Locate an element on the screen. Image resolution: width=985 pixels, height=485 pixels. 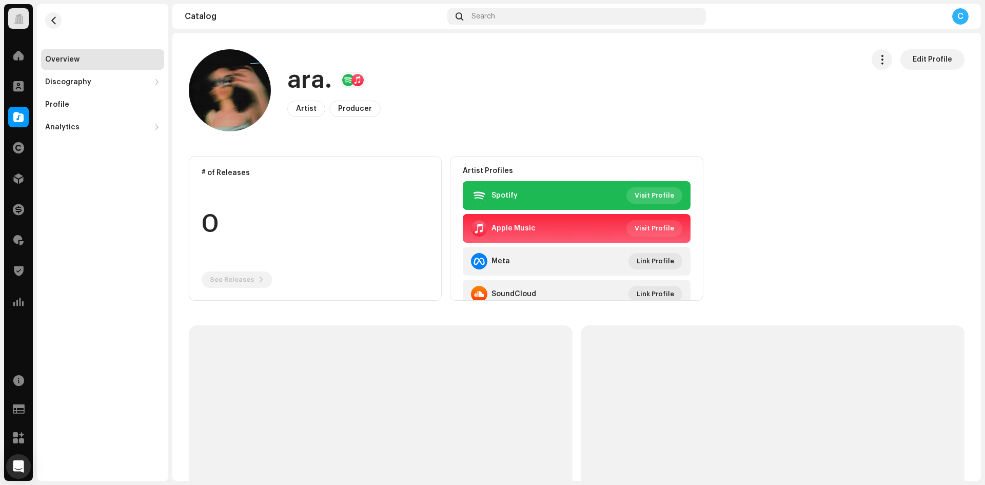
re-m-nav-item: Overview is located at coordinates (103, 59).